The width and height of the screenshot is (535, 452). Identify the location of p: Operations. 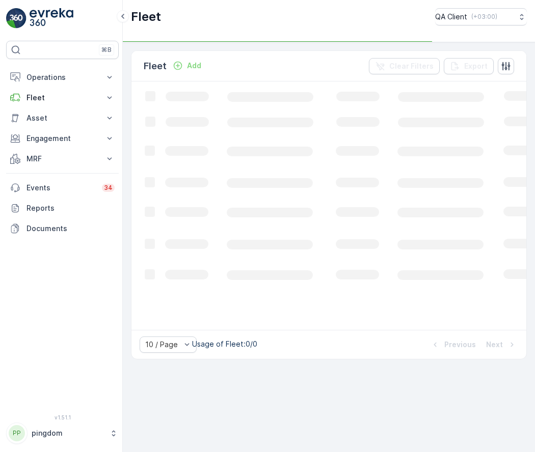
(62, 77).